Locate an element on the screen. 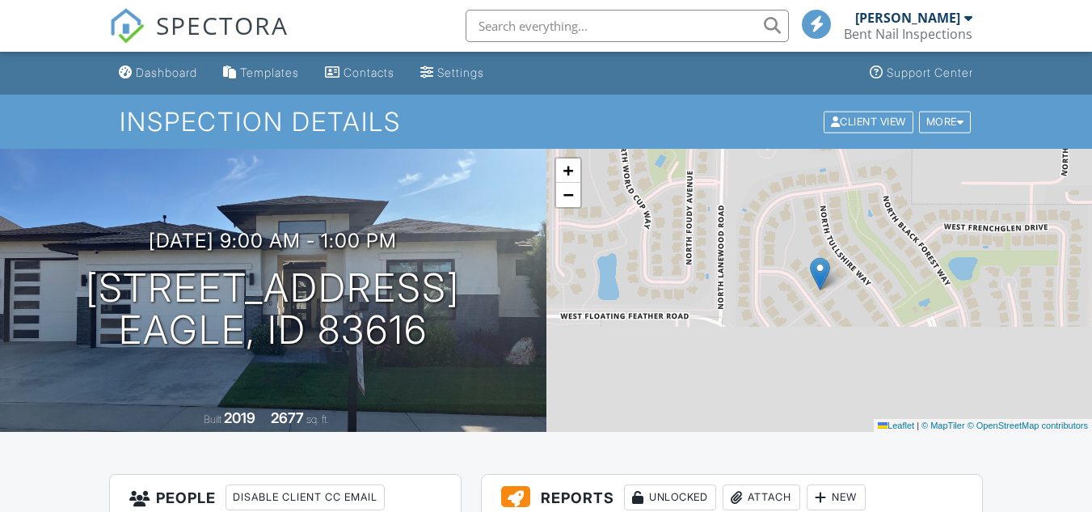 The height and width of the screenshot is (512, 1092). div: Client View is located at coordinates (868, 121).